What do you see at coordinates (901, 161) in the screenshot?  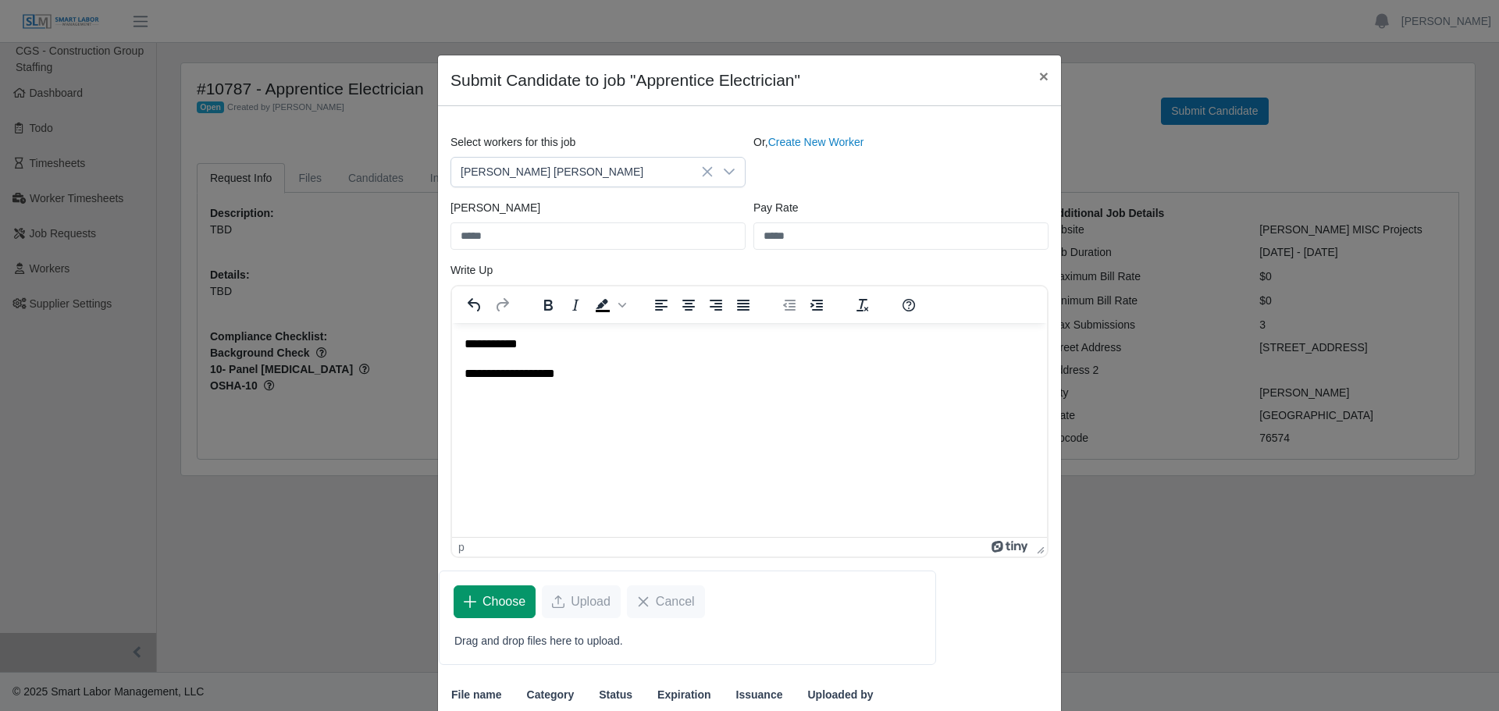 I see `div: Or,` at bounding box center [901, 161].